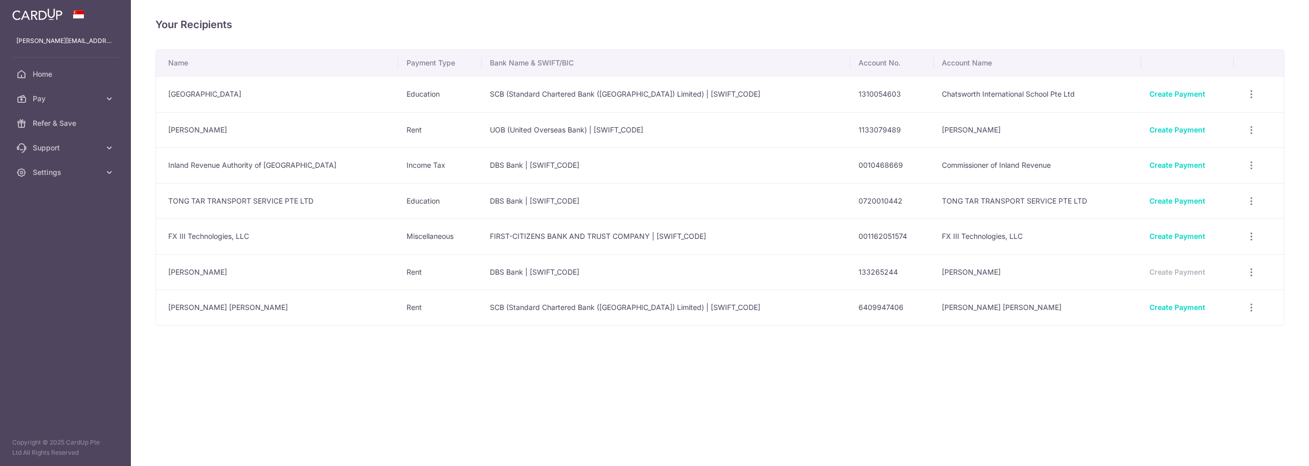 Image resolution: width=1309 pixels, height=466 pixels. Describe the element at coordinates (892, 307) in the screenshot. I see `td: 6409947406` at that location.